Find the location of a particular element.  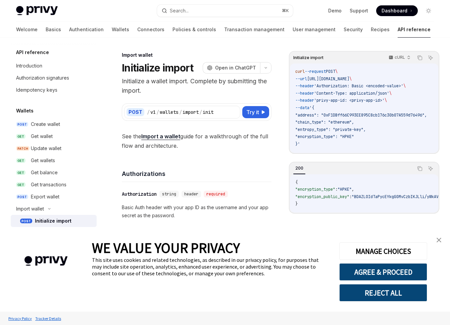

button: REJECT ALL is located at coordinates (383, 293).